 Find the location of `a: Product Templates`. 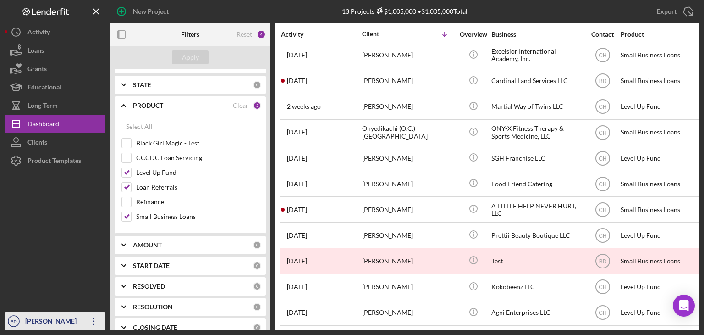

a: Product Templates is located at coordinates (55, 161).